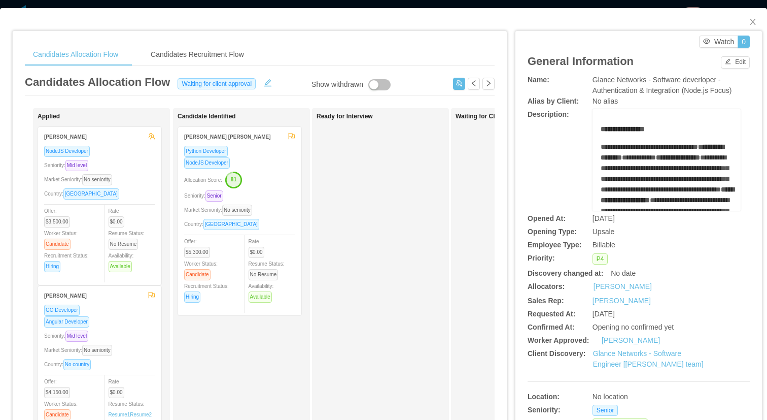 The height and width of the screenshot is (420, 767). What do you see at coordinates (77, 364) in the screenshot?
I see `span: No country` at bounding box center [77, 364].